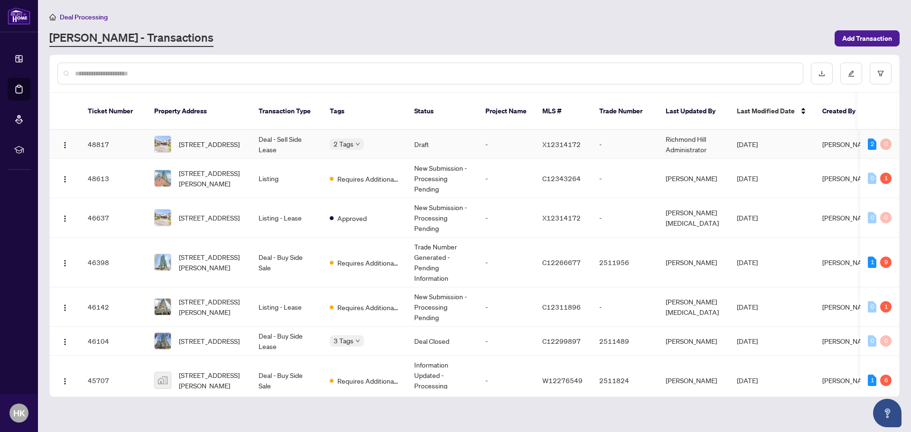 The width and height of the screenshot is (911, 432). What do you see at coordinates (867, 38) in the screenshot?
I see `span: Add Transaction` at bounding box center [867, 38].